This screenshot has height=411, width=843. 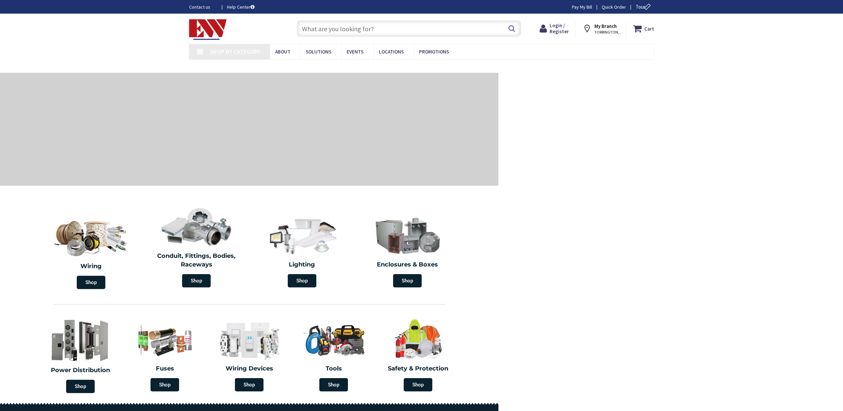 I want to click on span: Shop By Category, so click(x=235, y=51).